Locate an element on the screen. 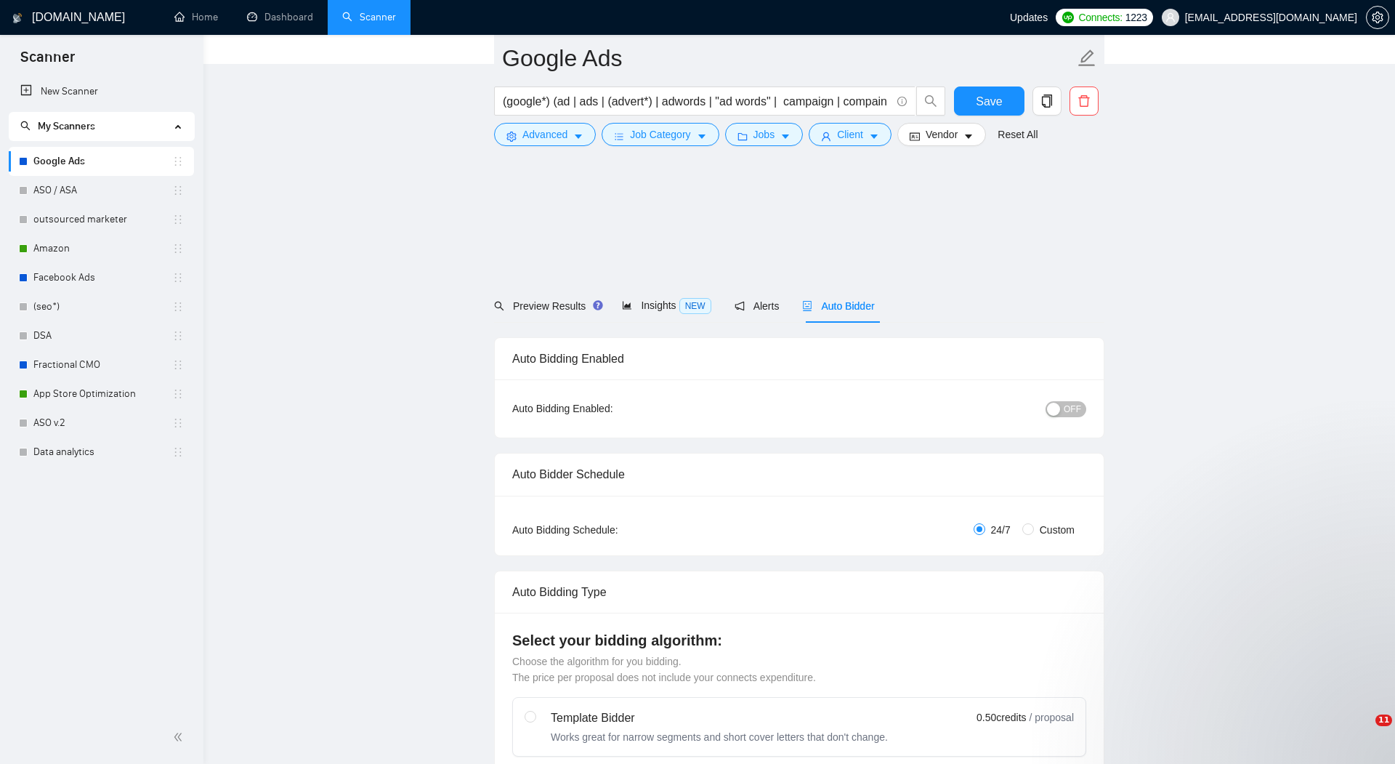 This screenshot has width=1395, height=764. a: ASO / ASA is located at coordinates (102, 190).